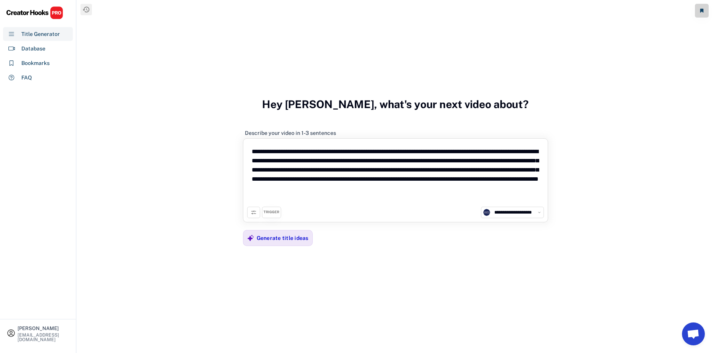 The width and height of the screenshot is (714, 353). I want to click on div: Describe your video in 1-3 sentences, so click(290, 133).